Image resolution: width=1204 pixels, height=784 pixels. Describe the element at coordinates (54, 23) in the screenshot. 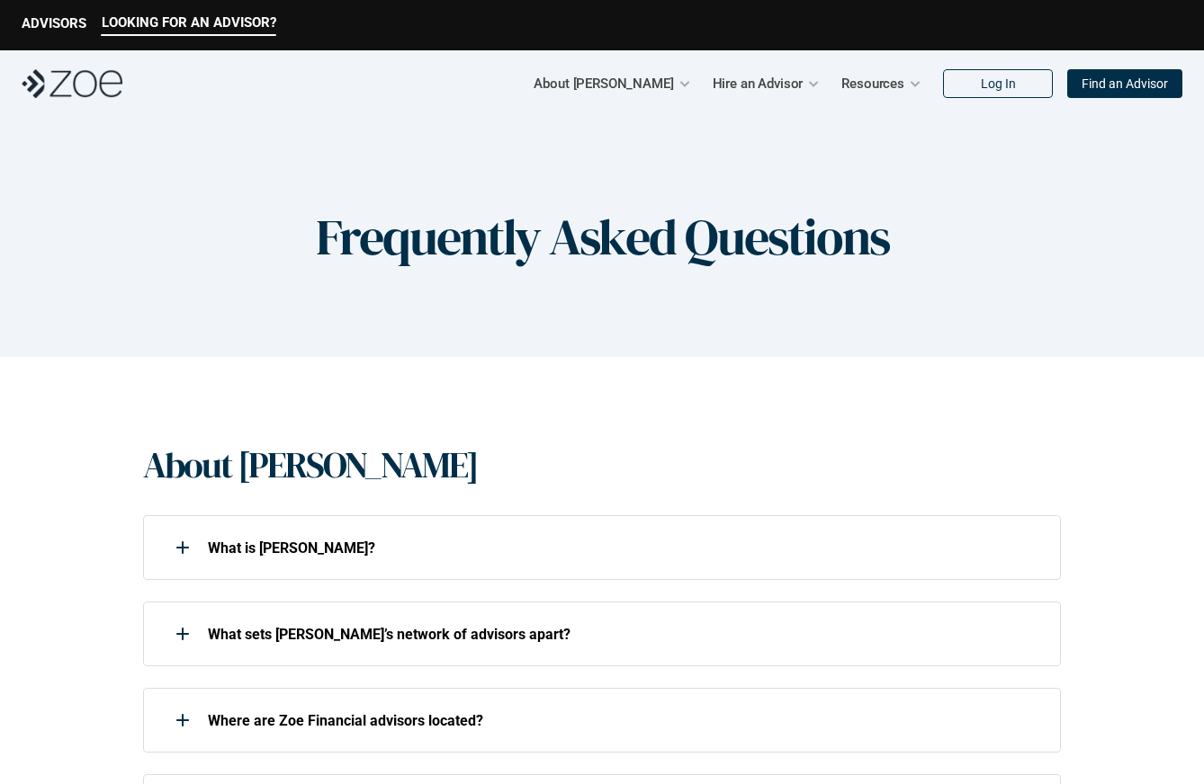

I see `p: ADVISORS` at that location.